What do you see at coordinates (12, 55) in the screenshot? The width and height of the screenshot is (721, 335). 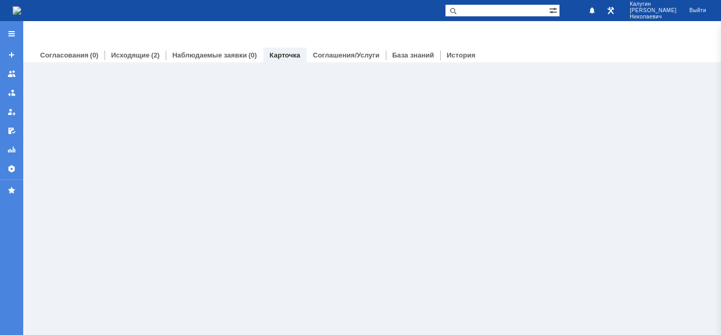 I see `a: Создать заявку` at bounding box center [12, 55].